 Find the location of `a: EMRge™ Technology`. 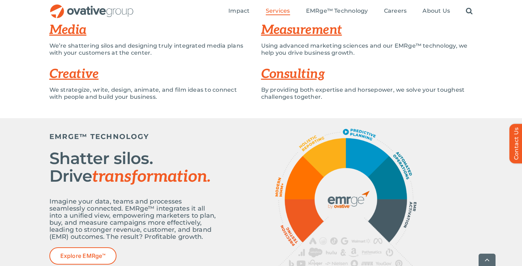

a: EMRge™ Technology is located at coordinates (337, 11).